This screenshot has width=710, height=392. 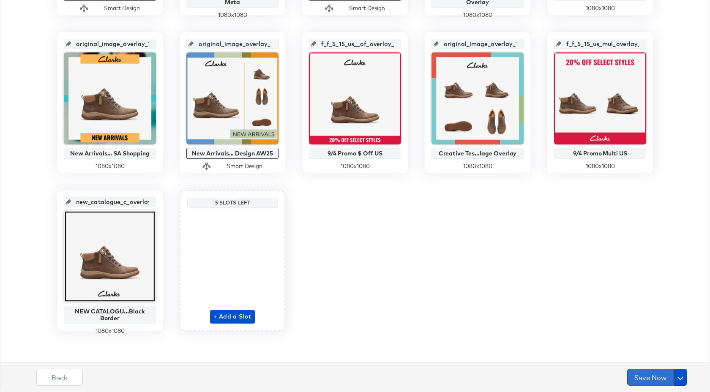 I want to click on div: 9/4 Promo $ Off US, so click(x=355, y=153).